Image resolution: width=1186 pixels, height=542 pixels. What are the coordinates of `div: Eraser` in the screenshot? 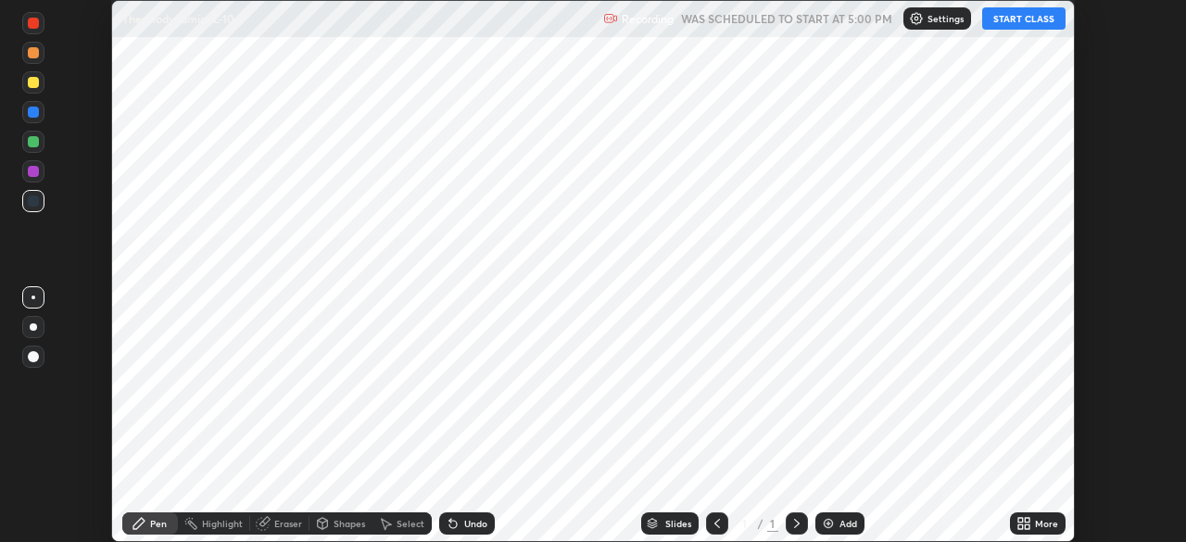 It's located at (288, 524).